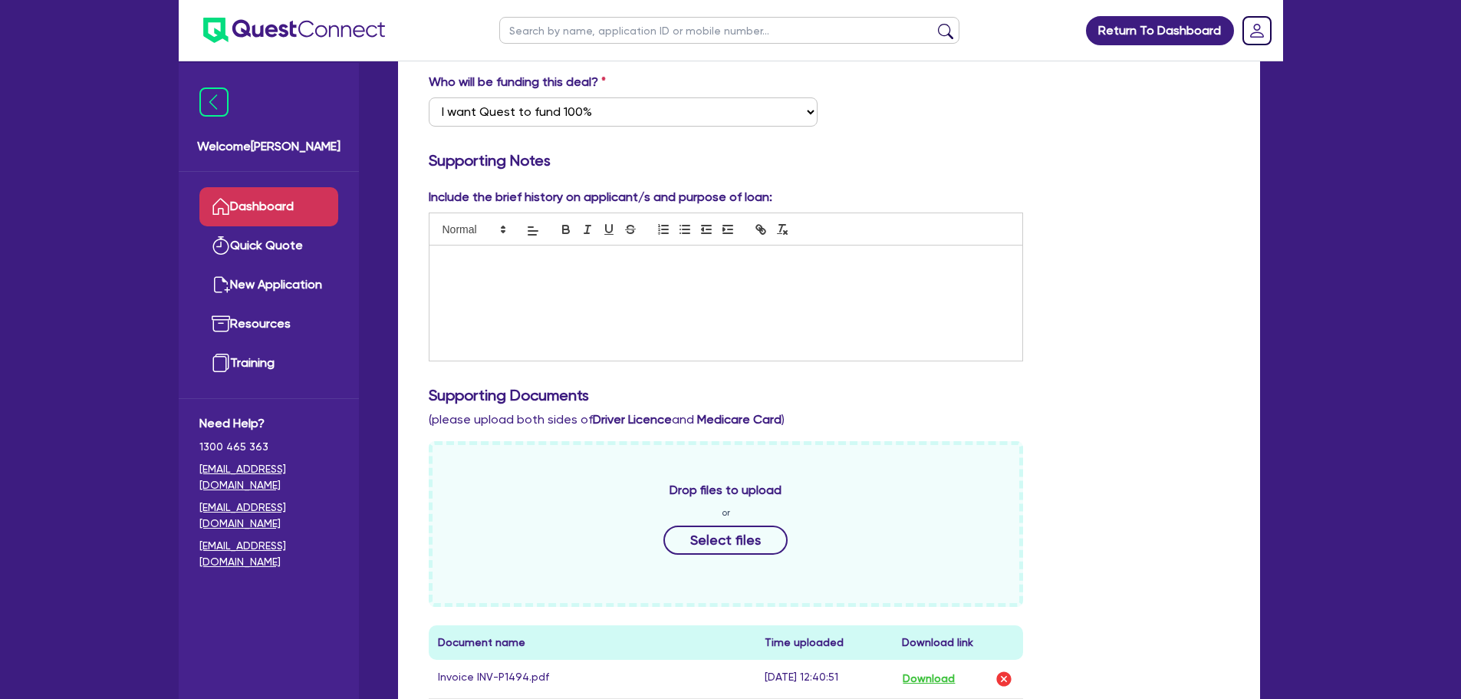 The image size is (1461, 699). Describe the element at coordinates (1257, 31) in the screenshot. I see `a: Dropdown toggle` at that location.